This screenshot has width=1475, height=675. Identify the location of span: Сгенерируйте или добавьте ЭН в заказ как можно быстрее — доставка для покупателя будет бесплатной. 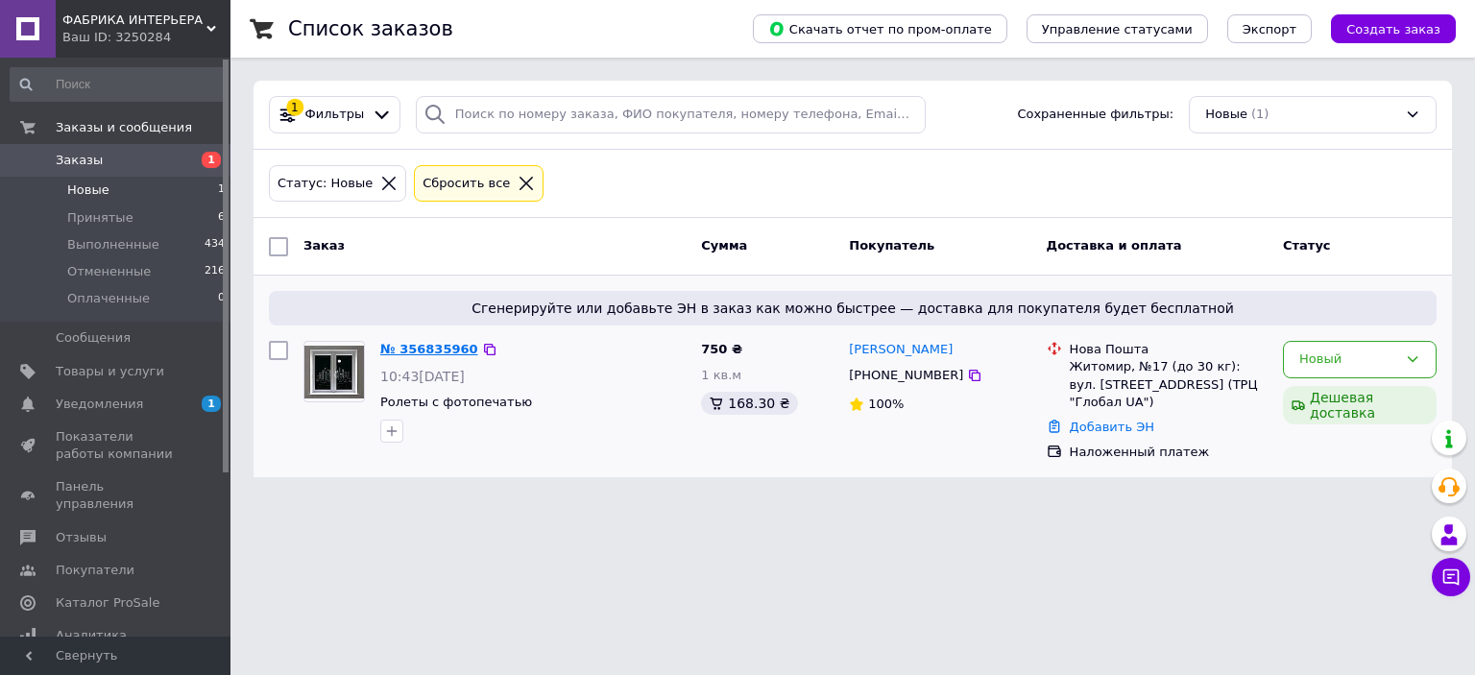
(853, 308).